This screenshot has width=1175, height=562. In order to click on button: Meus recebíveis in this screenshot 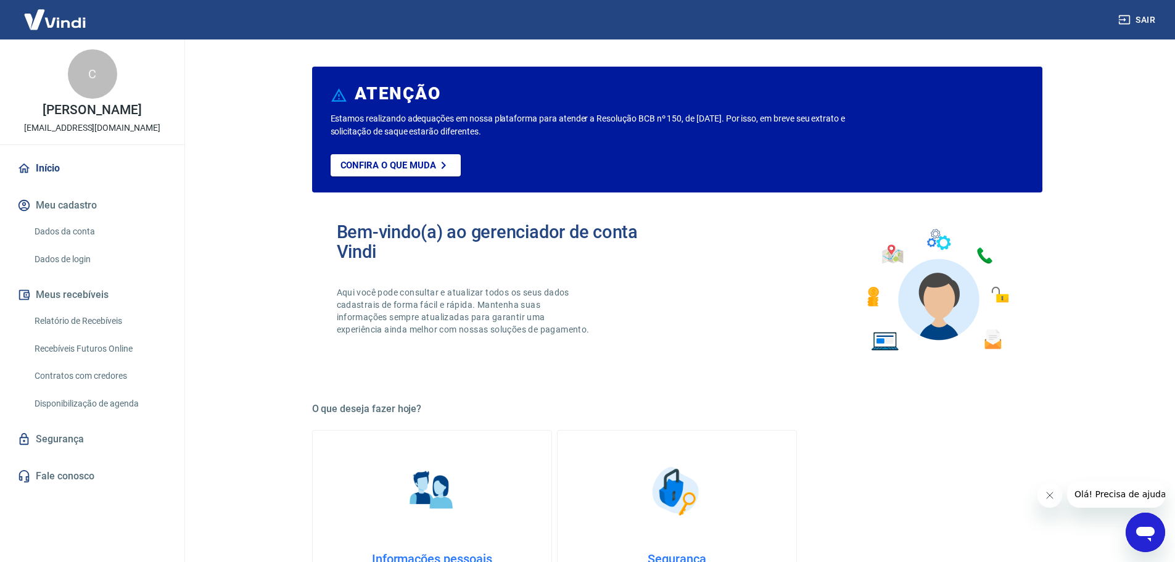, I will do `click(92, 295)`.